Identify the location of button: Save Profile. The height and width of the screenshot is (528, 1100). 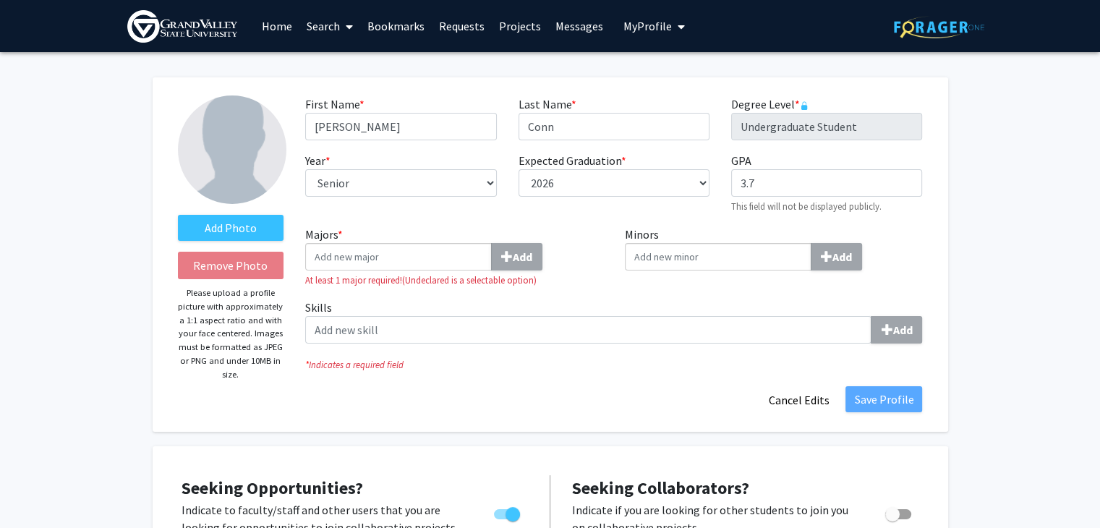
(884, 399).